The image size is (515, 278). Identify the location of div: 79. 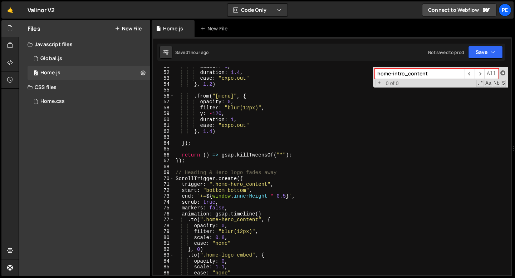
(163, 232).